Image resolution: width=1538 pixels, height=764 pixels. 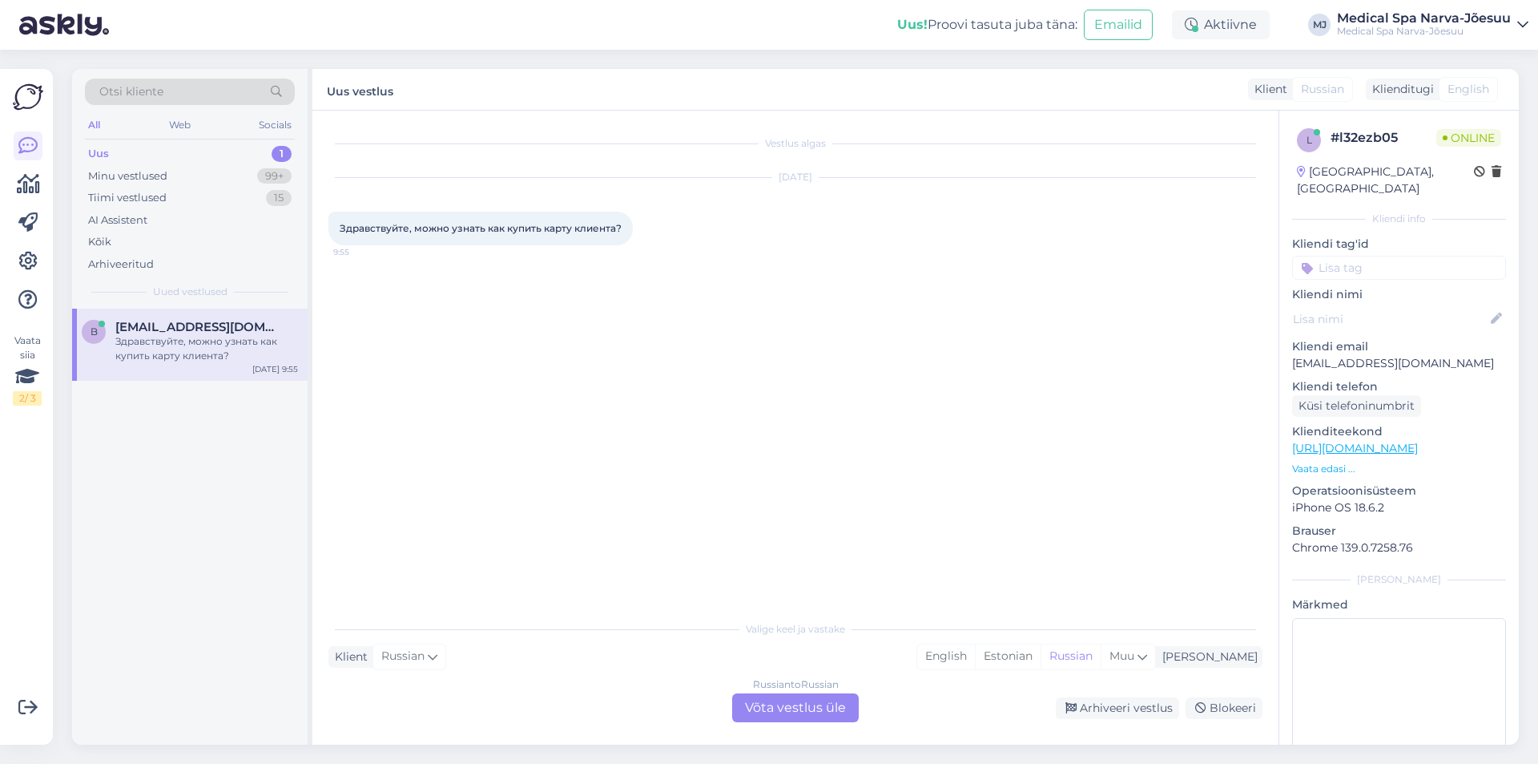 What do you see at coordinates (946, 656) in the screenshot?
I see `div: English` at bounding box center [946, 656].